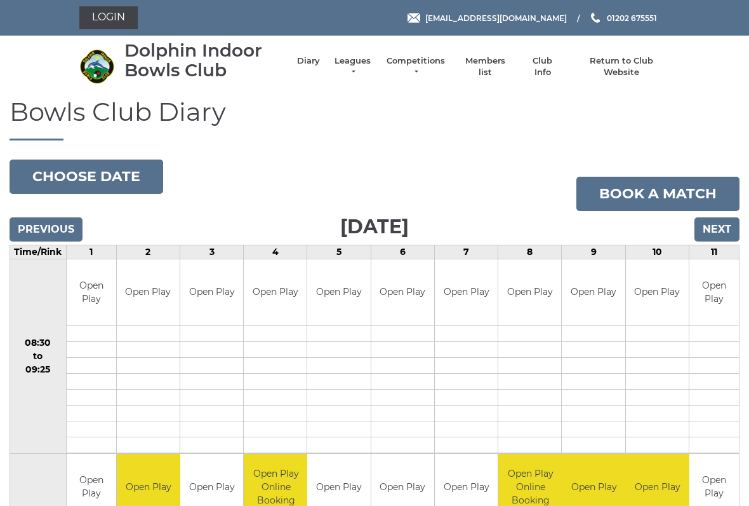 The height and width of the screenshot is (506, 749). I want to click on td: 6, so click(403, 251).